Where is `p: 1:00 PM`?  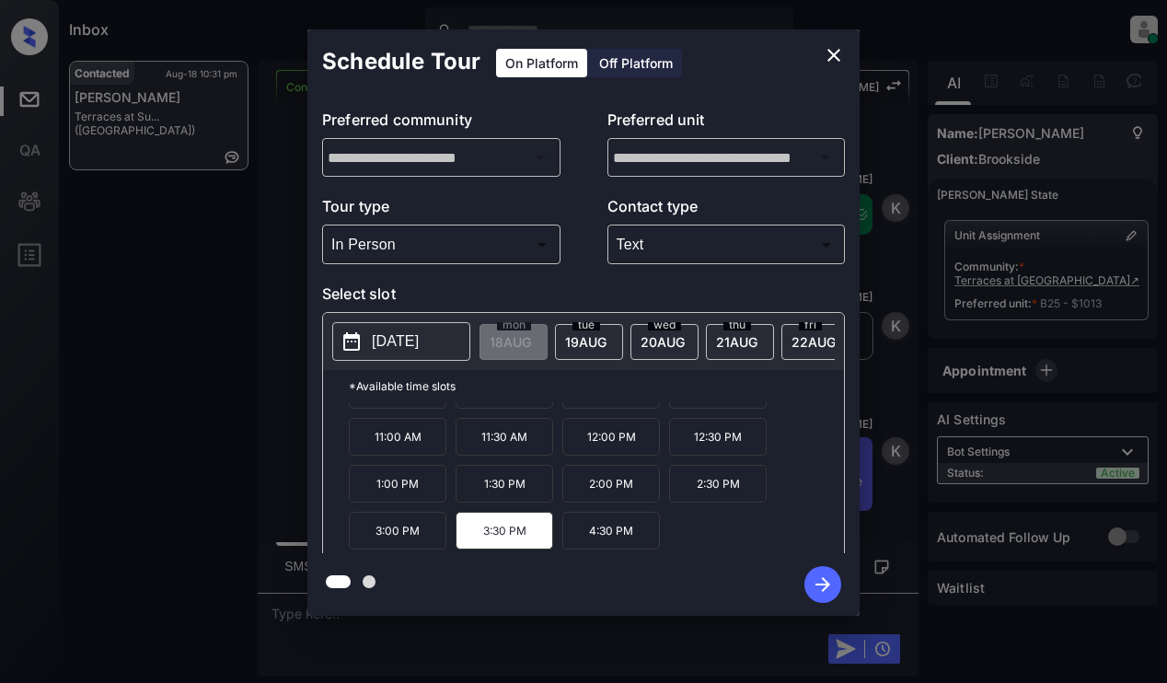 p: 1:00 PM is located at coordinates (397, 483).